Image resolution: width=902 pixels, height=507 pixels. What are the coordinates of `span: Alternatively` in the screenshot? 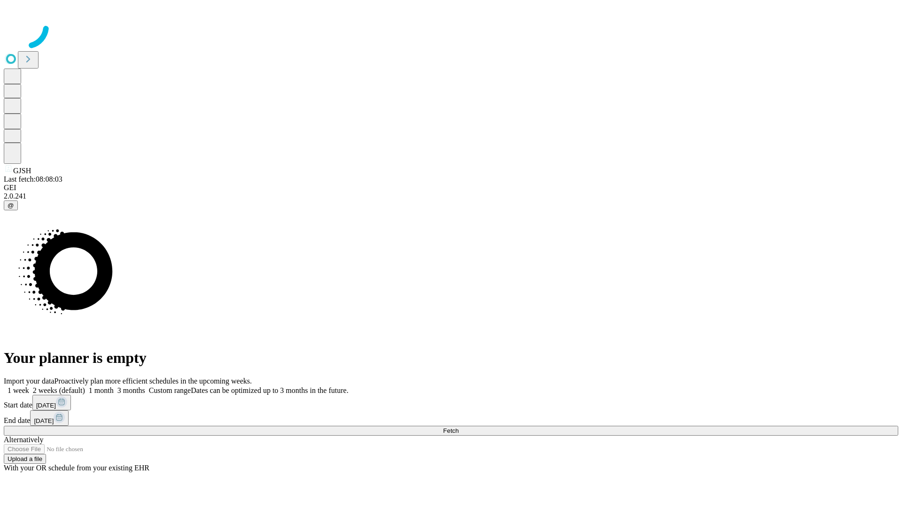 It's located at (23, 440).